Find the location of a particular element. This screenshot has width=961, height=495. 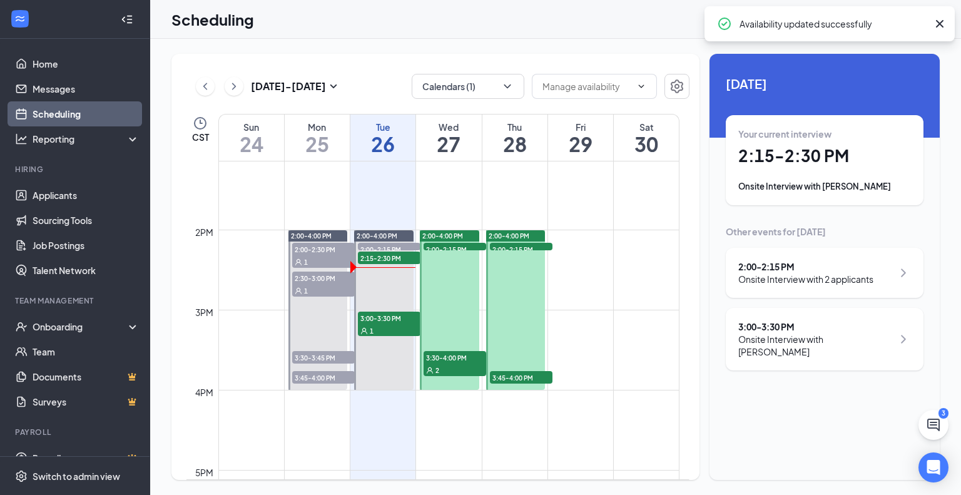

button: Settings is located at coordinates (677, 86).